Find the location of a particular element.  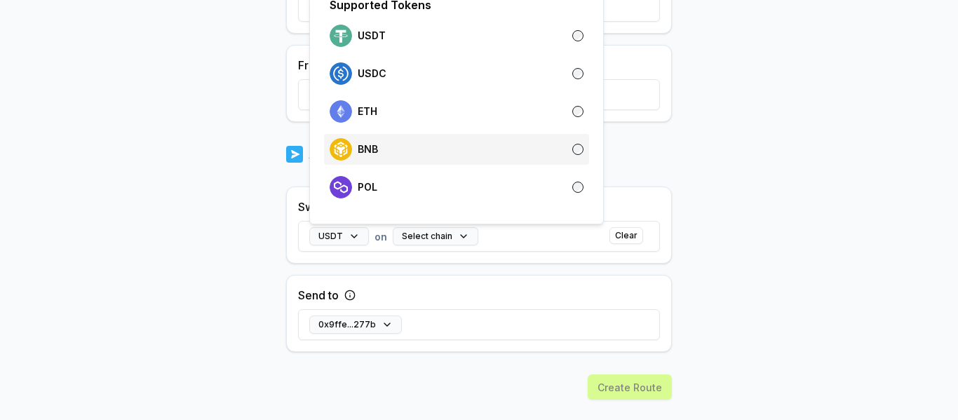

button: USDT is located at coordinates (339, 236).